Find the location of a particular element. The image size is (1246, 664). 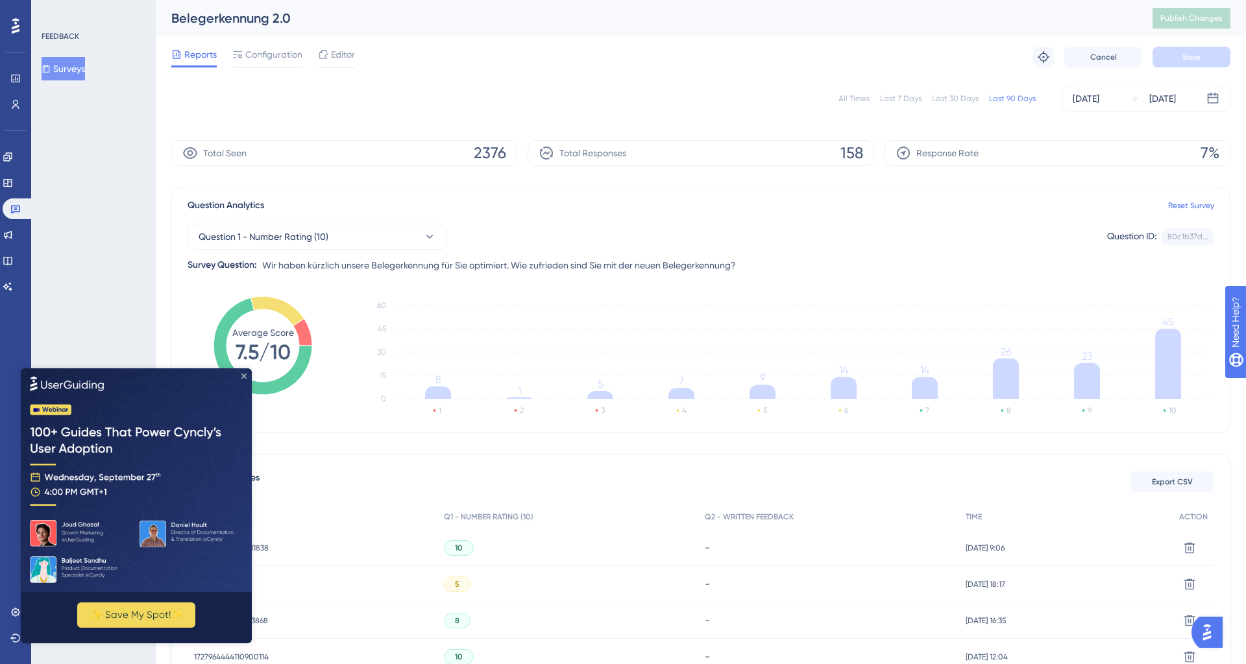

span: Save is located at coordinates (1191, 57).